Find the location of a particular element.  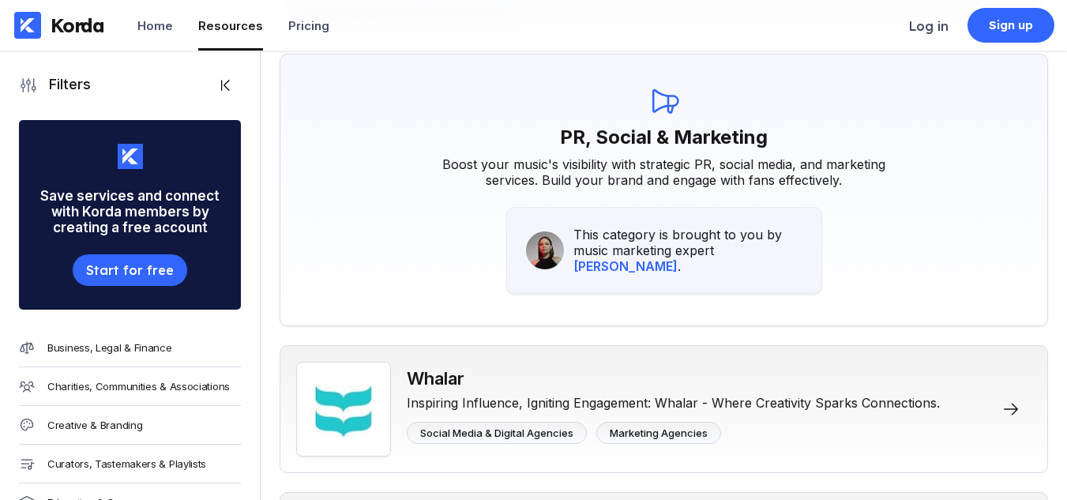

a: WhalarWhalarInspiring Influence, Igniting Engagement: Whalar - Where Creativity Sparks Connection... is located at coordinates (664, 409).